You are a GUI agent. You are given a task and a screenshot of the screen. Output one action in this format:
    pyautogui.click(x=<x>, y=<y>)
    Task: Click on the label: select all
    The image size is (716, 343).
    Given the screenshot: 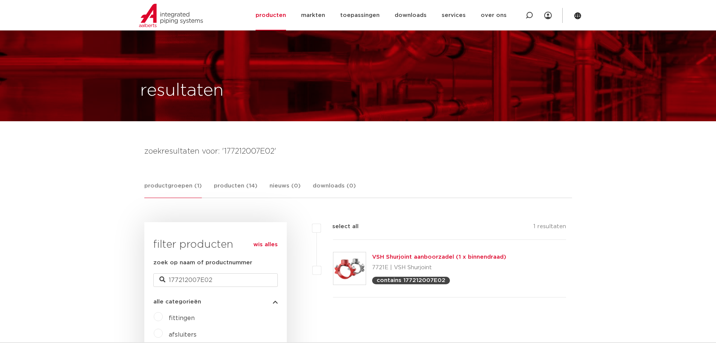 What is the action you would take?
    pyautogui.click(x=340, y=226)
    